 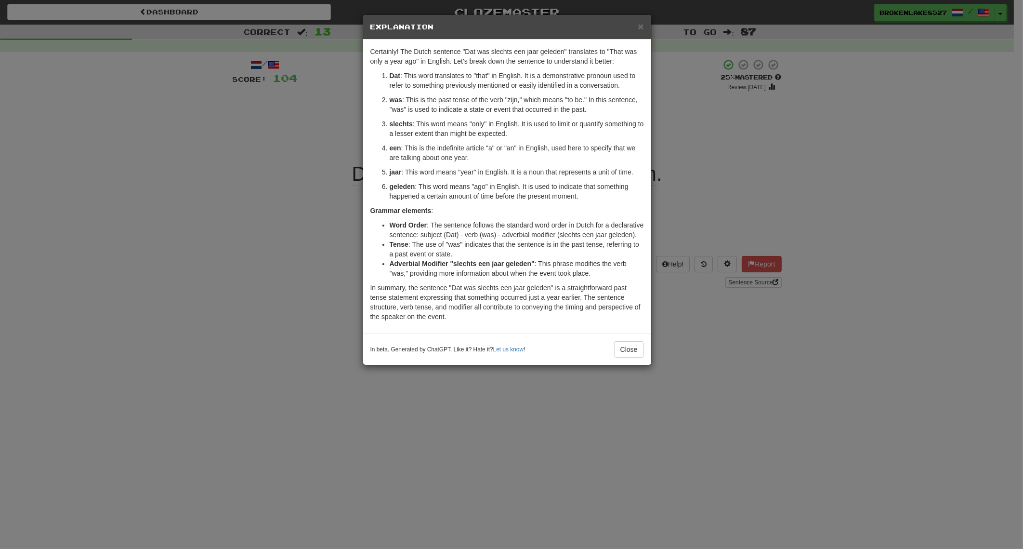 What do you see at coordinates (402, 186) in the screenshot?
I see `strong: geleden` at bounding box center [402, 186].